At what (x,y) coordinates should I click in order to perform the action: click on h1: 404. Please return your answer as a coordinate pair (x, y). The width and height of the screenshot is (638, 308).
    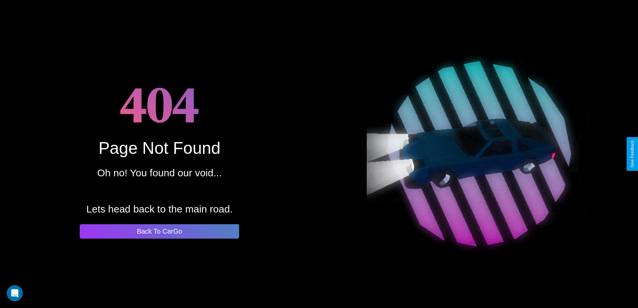
    Looking at the image, I should click on (159, 104).